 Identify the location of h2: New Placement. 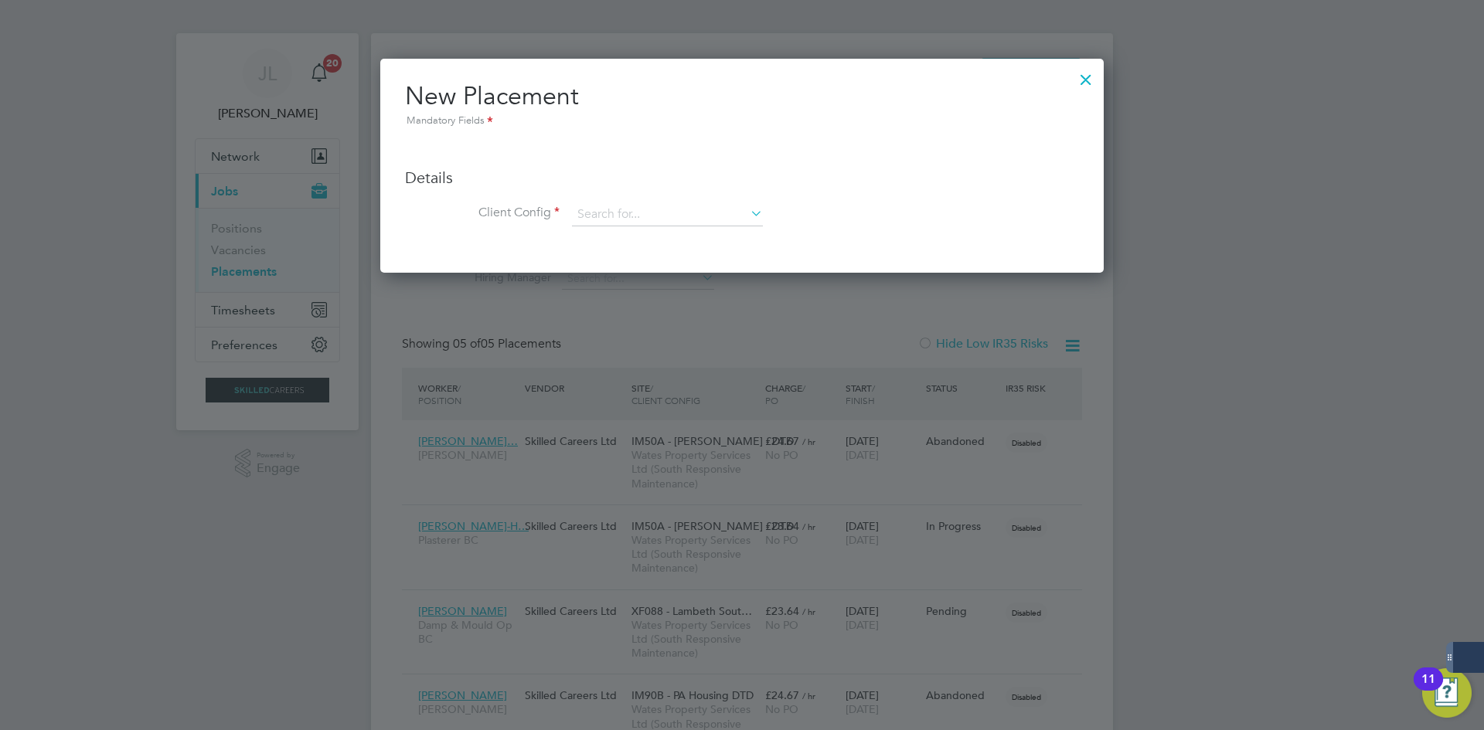
(742, 105).